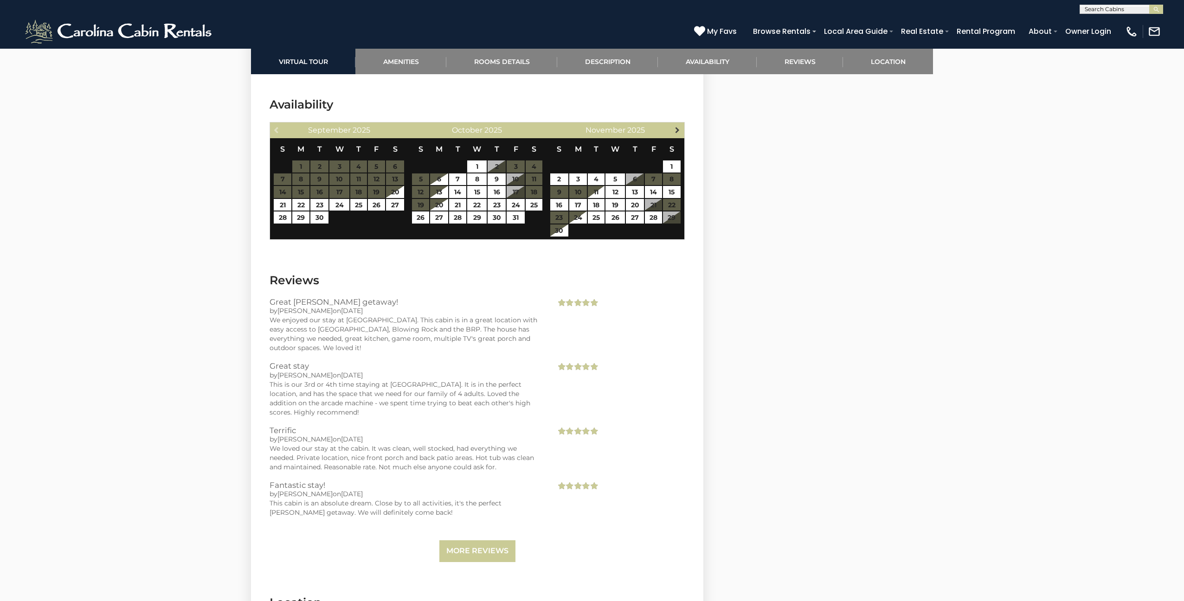 This screenshot has width=1184, height=601. What do you see at coordinates (615, 180) in the screenshot?
I see `a: 5` at bounding box center [615, 180].